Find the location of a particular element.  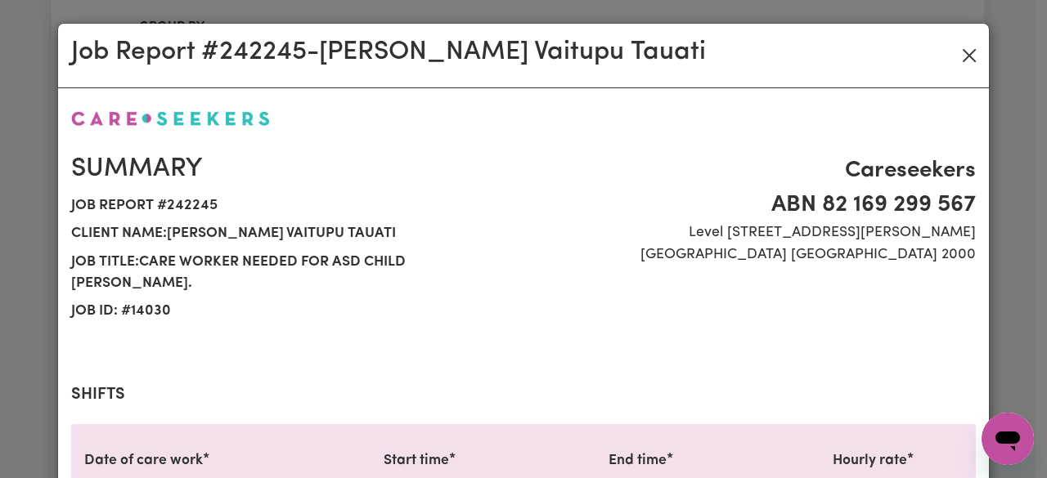

button: Close is located at coordinates (969, 56).